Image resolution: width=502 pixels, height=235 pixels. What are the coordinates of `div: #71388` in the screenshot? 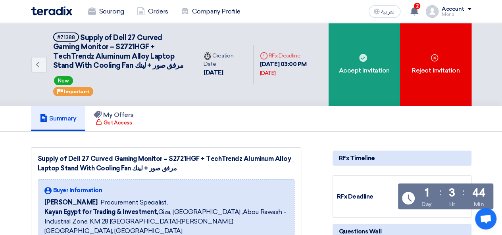 It's located at (66, 37).